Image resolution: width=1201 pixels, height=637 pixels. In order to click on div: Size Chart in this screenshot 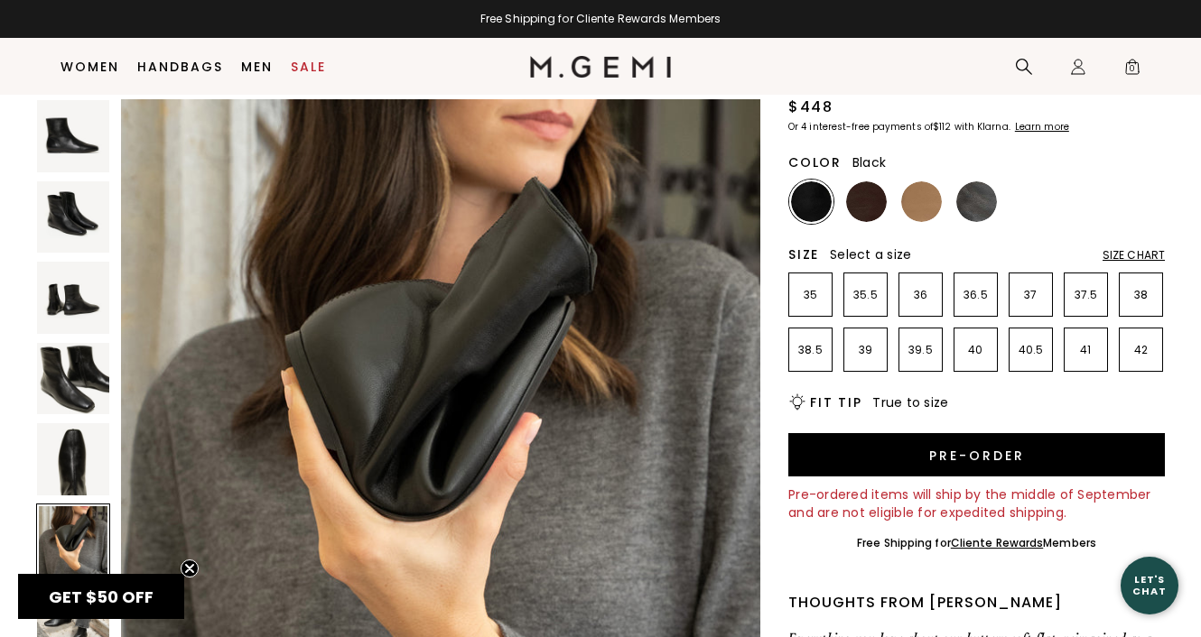, I will do `click(1133, 255)`.